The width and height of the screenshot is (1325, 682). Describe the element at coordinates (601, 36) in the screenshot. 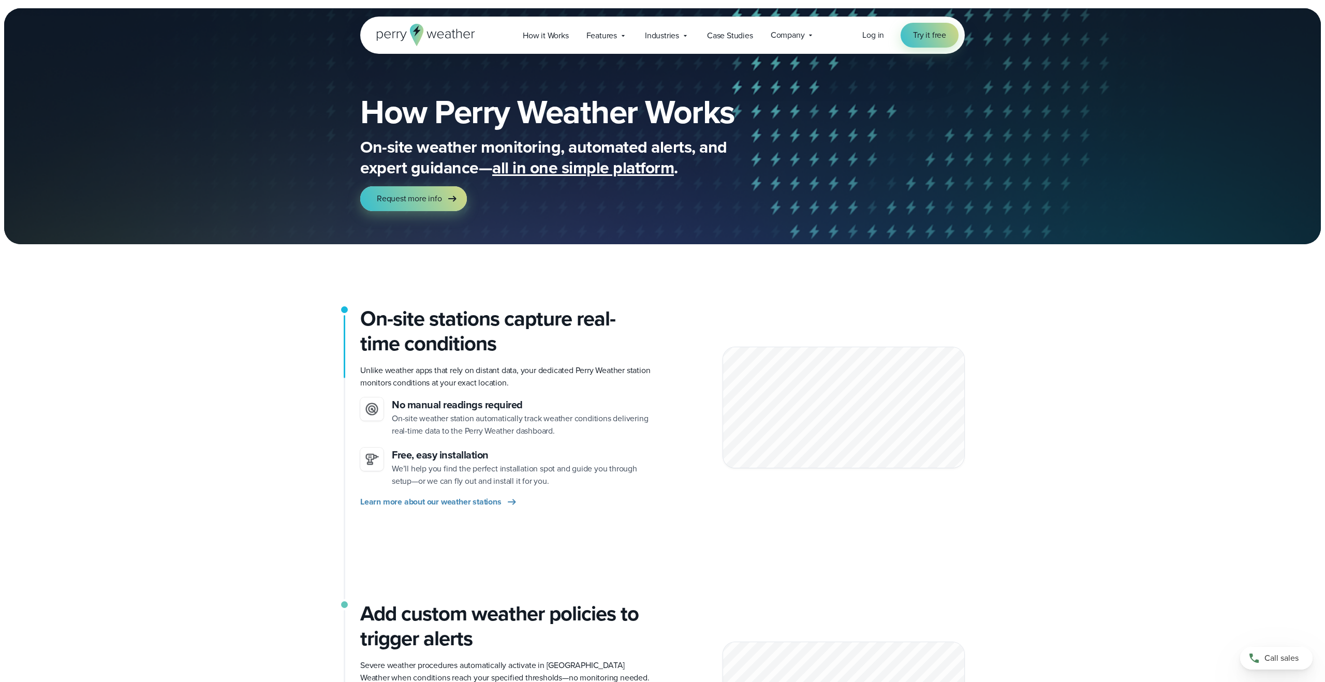

I see `span: Features` at that location.